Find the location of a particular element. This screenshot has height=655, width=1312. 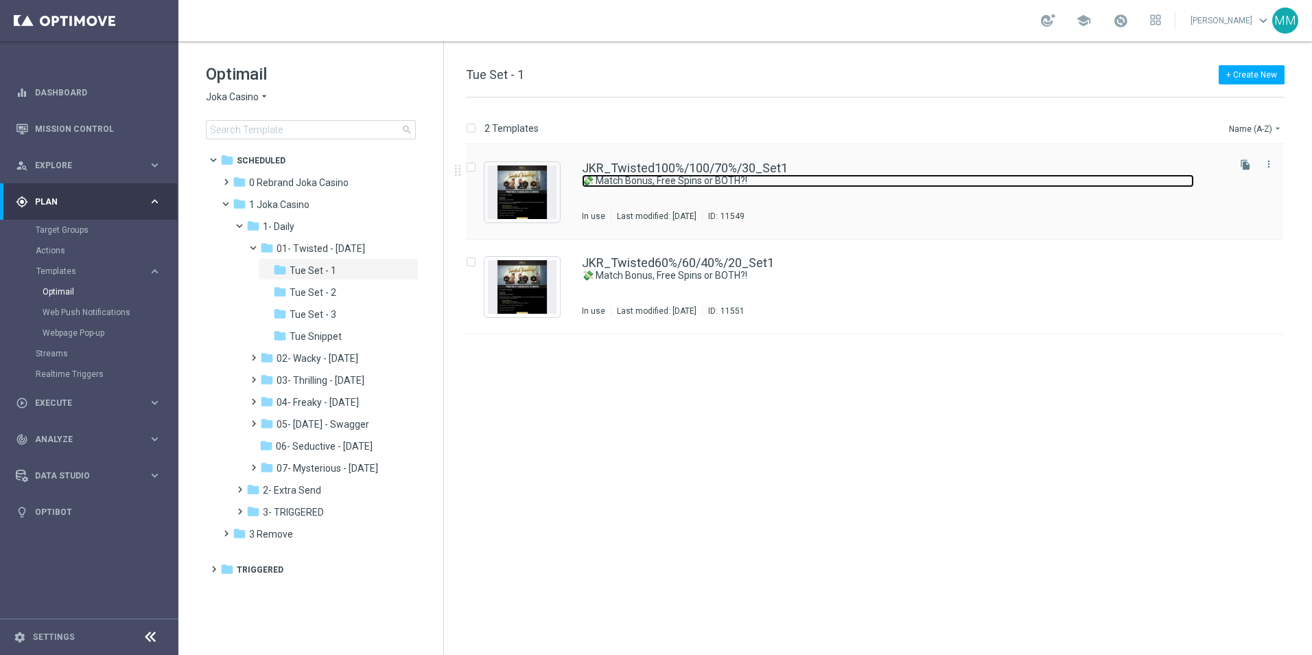

i: person_search is located at coordinates (22, 165).